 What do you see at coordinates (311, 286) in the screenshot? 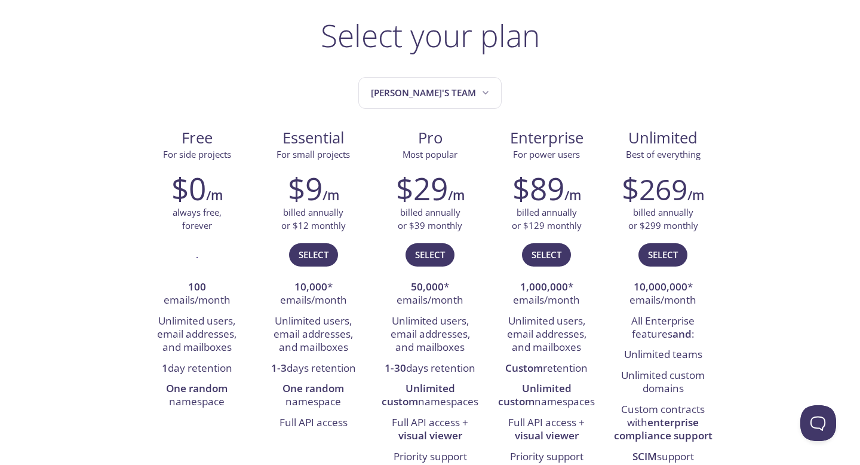
I see `strong: 10,000` at bounding box center [311, 286].